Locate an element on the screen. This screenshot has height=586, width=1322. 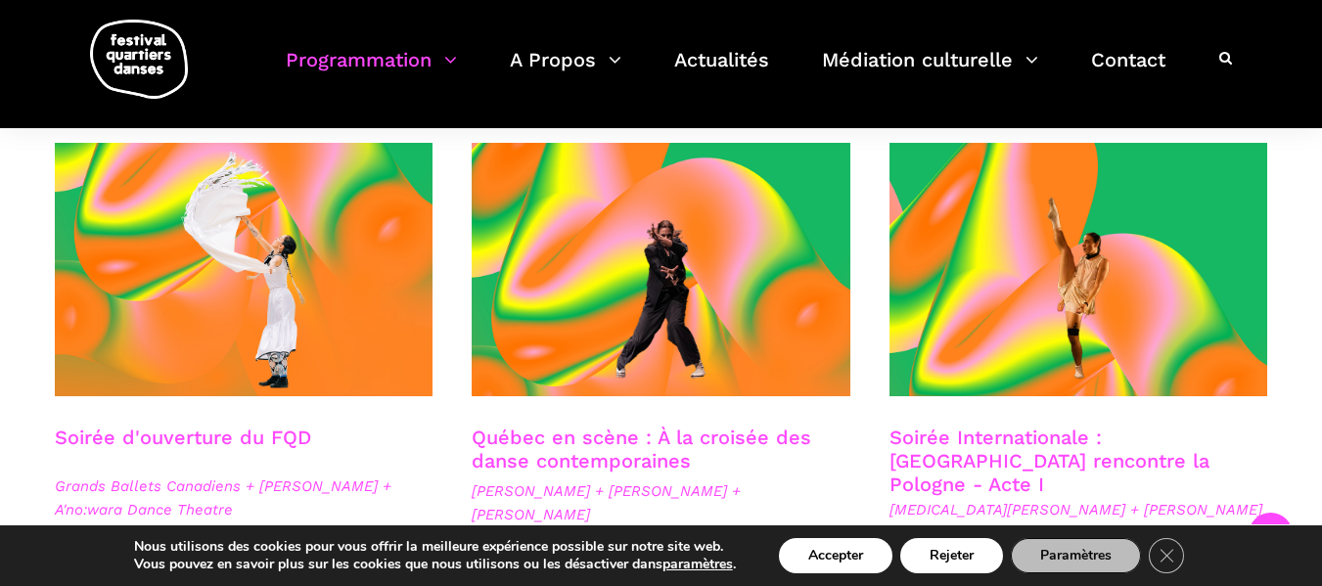
button: Close GDPR Cookie Banner is located at coordinates (1167, 556).